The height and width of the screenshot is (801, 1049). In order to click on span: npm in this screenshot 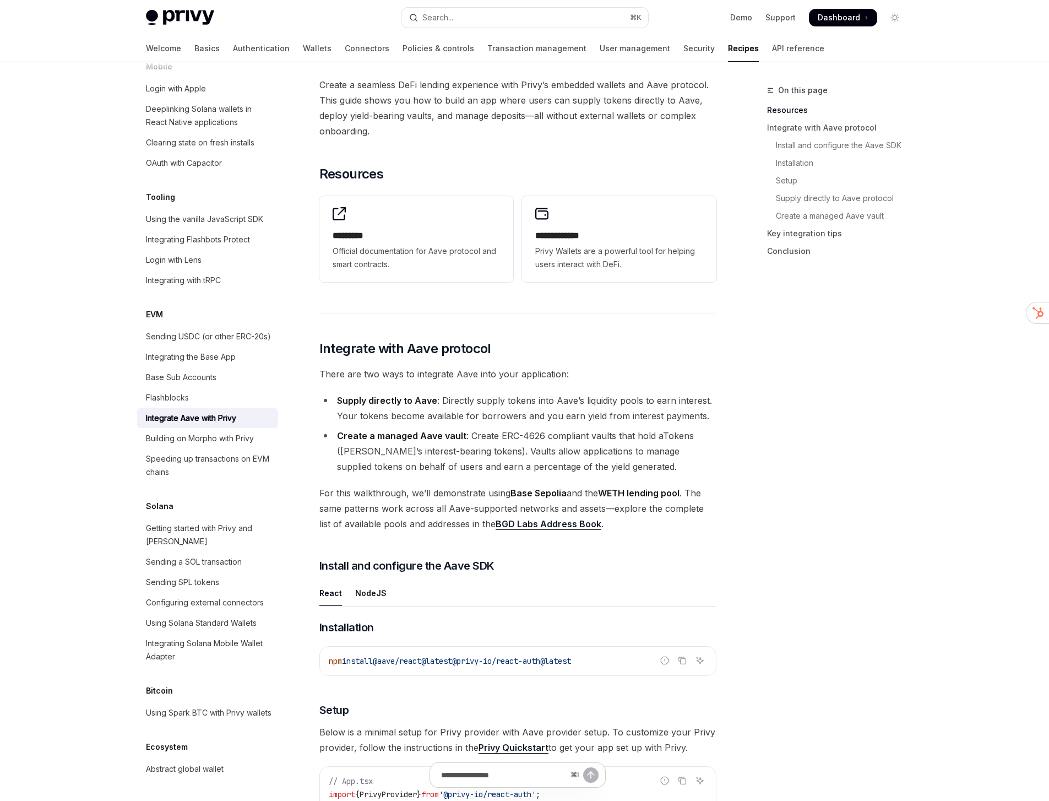, I will do `click(335, 661)`.